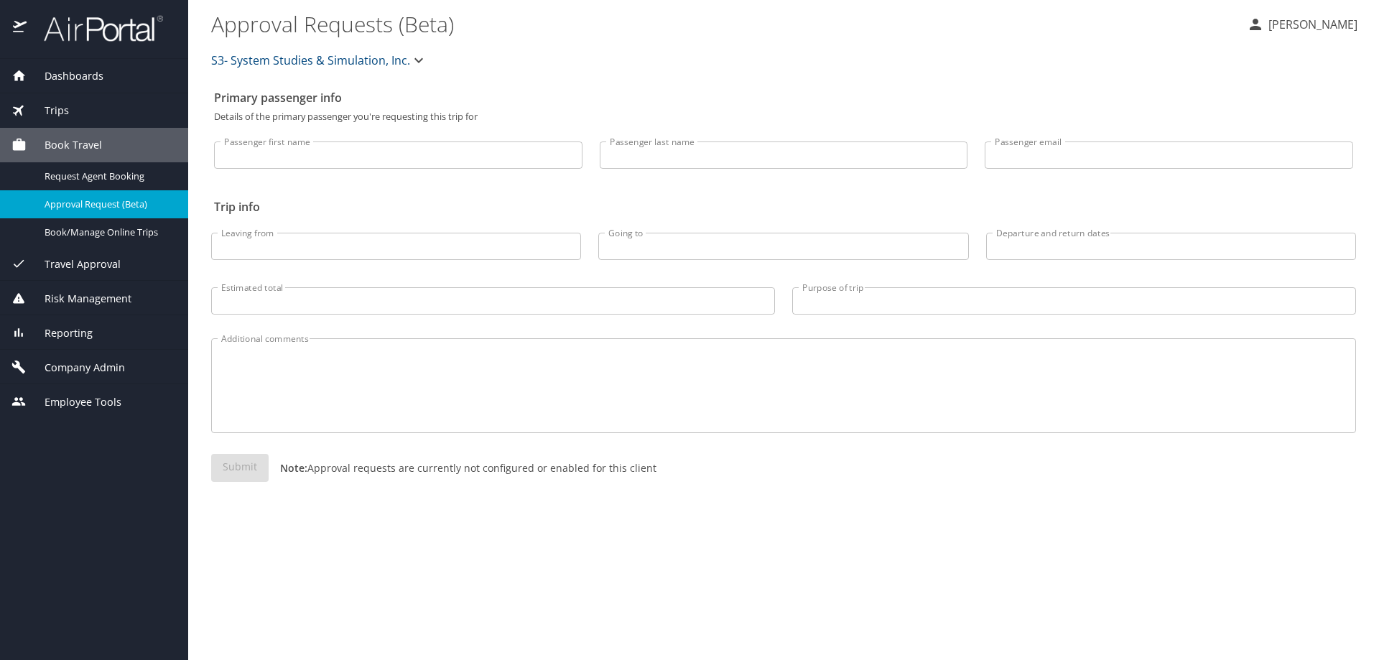 Image resolution: width=1379 pixels, height=660 pixels. What do you see at coordinates (74, 402) in the screenshot?
I see `span: Employee Tools` at bounding box center [74, 402].